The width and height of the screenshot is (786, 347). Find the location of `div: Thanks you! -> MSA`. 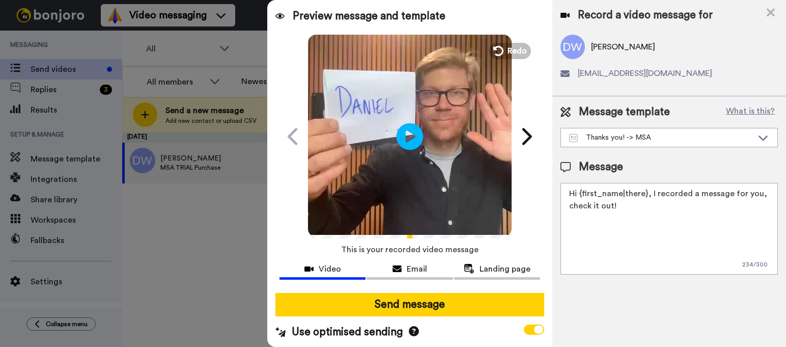

div: Thanks you! -> MSA is located at coordinates (661, 138).